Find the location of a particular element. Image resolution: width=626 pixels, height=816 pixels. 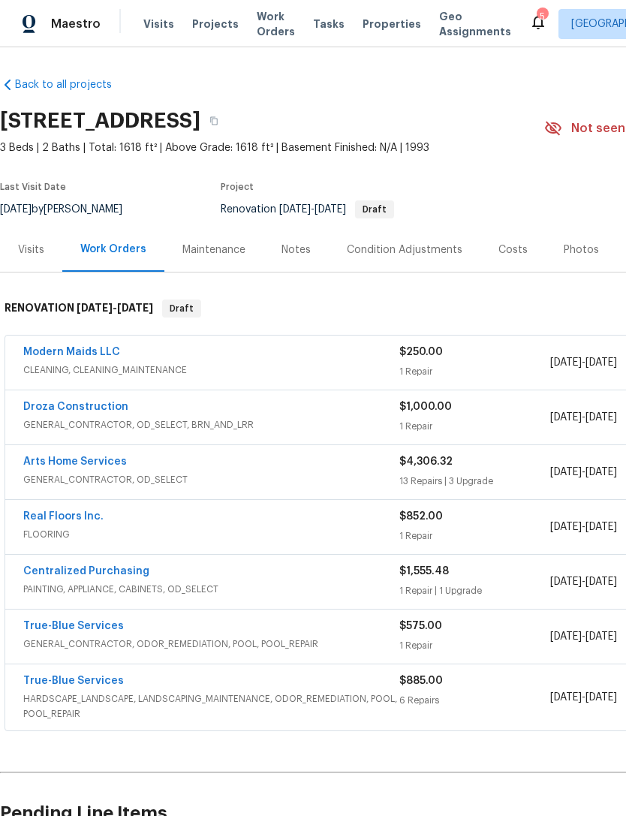

div: Costs is located at coordinates (513, 250).